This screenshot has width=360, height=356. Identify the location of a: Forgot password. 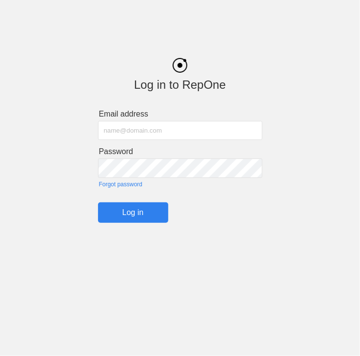
(180, 184).